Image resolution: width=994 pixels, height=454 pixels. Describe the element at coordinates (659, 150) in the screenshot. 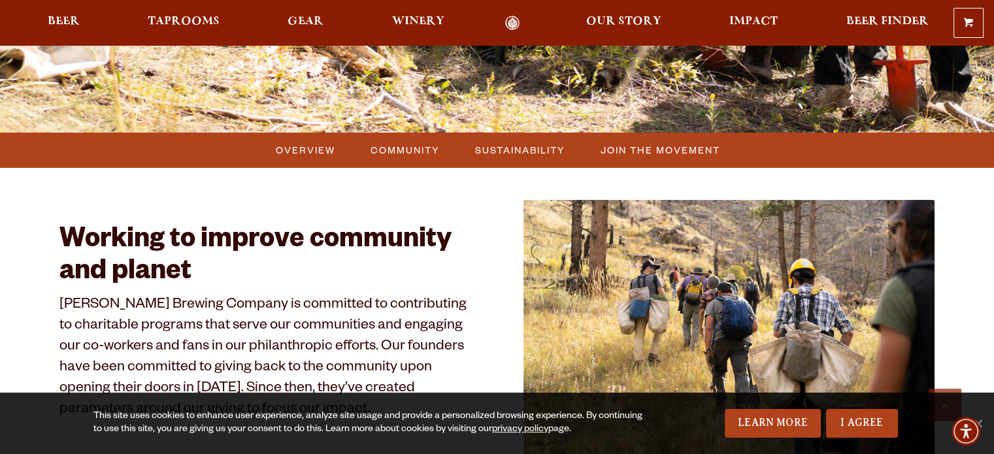

I see `a: Join the Movement` at that location.